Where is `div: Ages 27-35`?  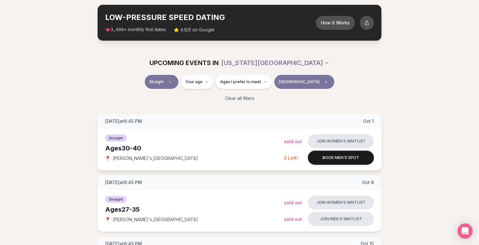 div: Ages 27-35 is located at coordinates (194, 209).